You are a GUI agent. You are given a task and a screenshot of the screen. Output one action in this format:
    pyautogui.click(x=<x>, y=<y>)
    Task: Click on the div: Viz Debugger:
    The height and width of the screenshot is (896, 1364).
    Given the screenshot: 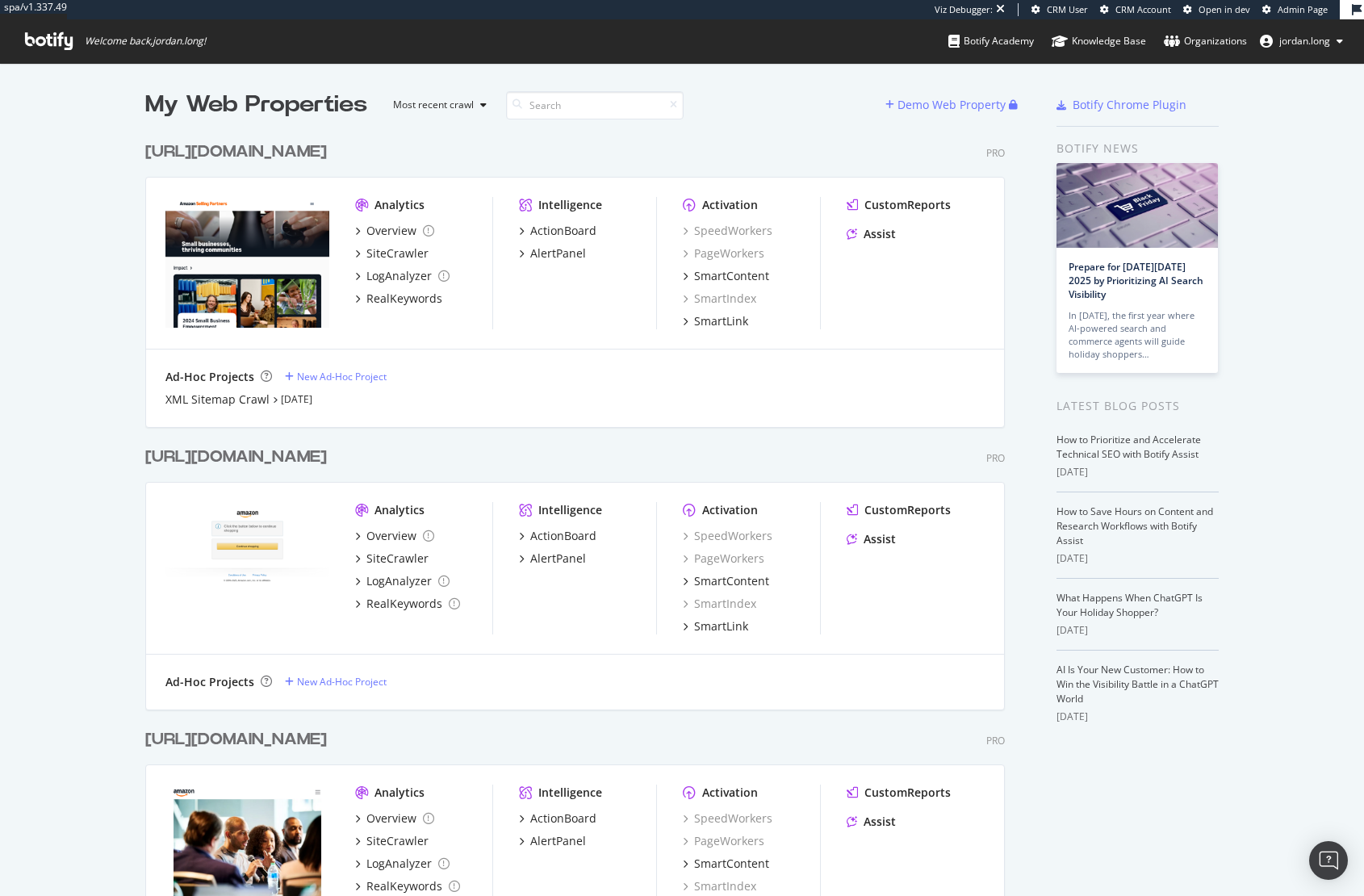 What is the action you would take?
    pyautogui.click(x=964, y=10)
    